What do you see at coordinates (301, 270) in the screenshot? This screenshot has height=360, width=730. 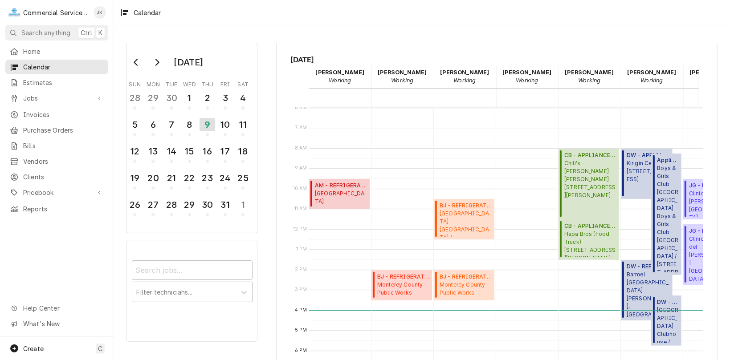 I see `span: 2 PM` at bounding box center [301, 270].